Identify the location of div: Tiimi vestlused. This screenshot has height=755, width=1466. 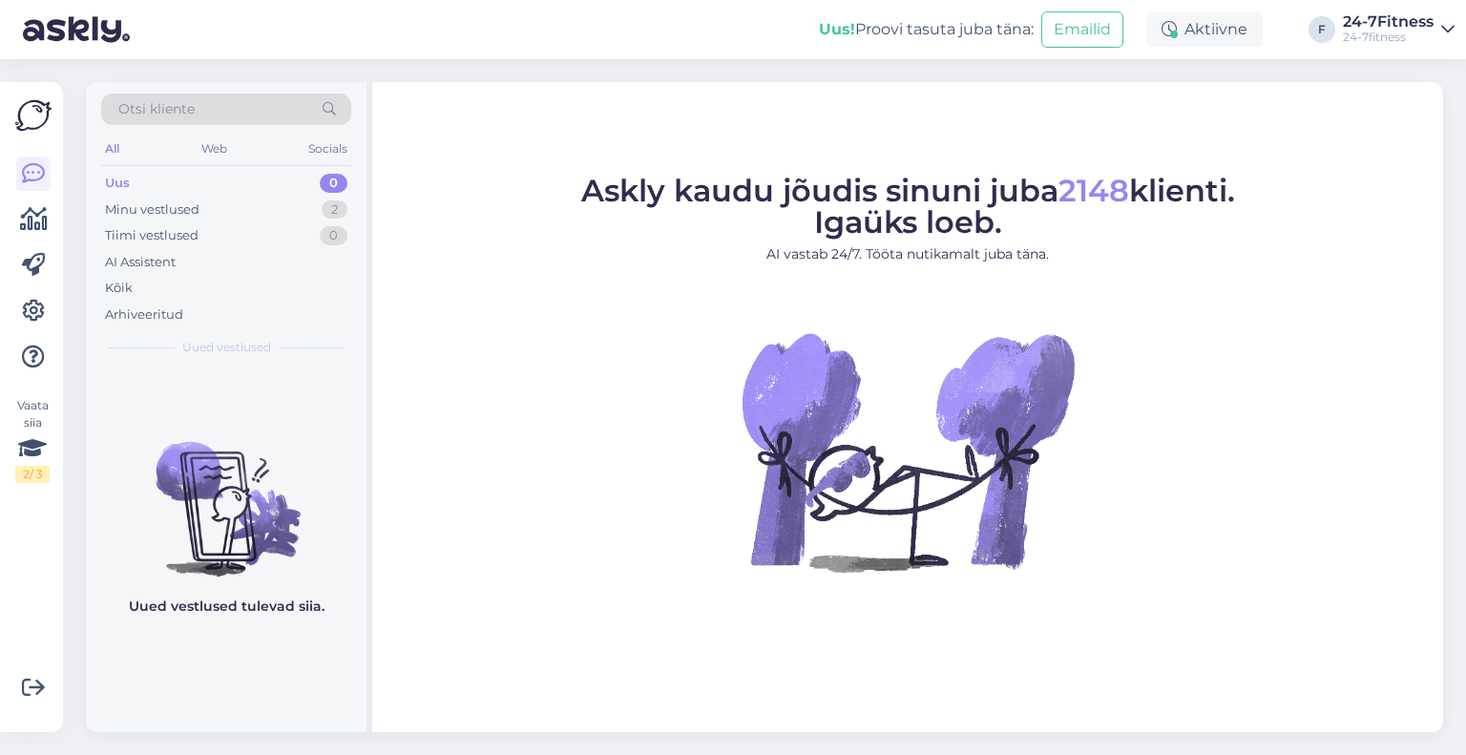
(152, 236).